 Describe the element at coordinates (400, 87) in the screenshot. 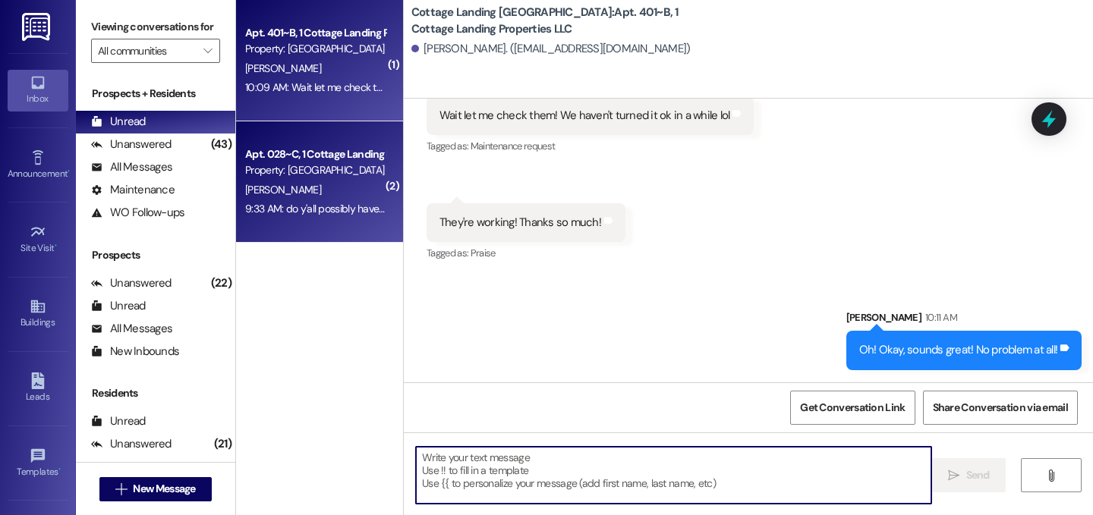

I see `div: 10:09 AM: Wait let me check them! We haven't turned it ok in a while lol` at that location.